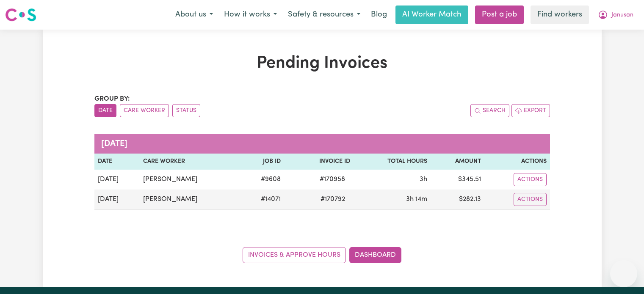 Image resolution: width=644 pixels, height=294 pixels. What do you see at coordinates (457, 200) in the screenshot?
I see `td: $ 282.13` at bounding box center [457, 200].